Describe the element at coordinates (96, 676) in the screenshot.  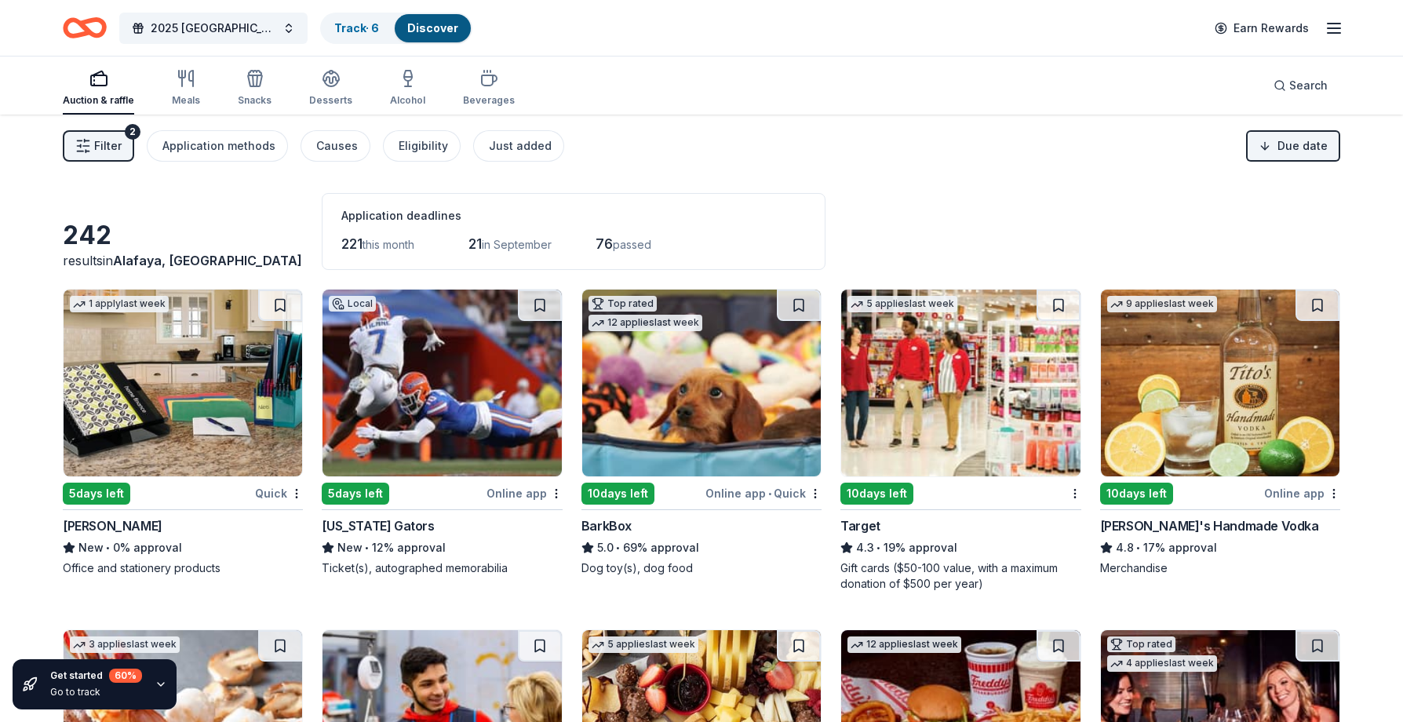
I see `div: Get started` at that location.